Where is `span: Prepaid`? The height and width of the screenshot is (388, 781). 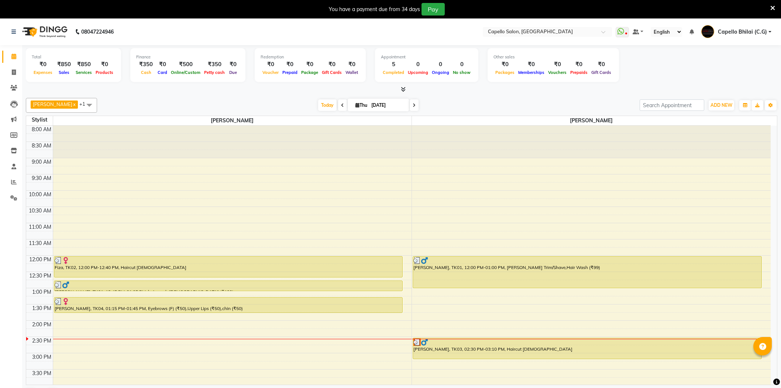
span: Prepaid is located at coordinates (290, 72).